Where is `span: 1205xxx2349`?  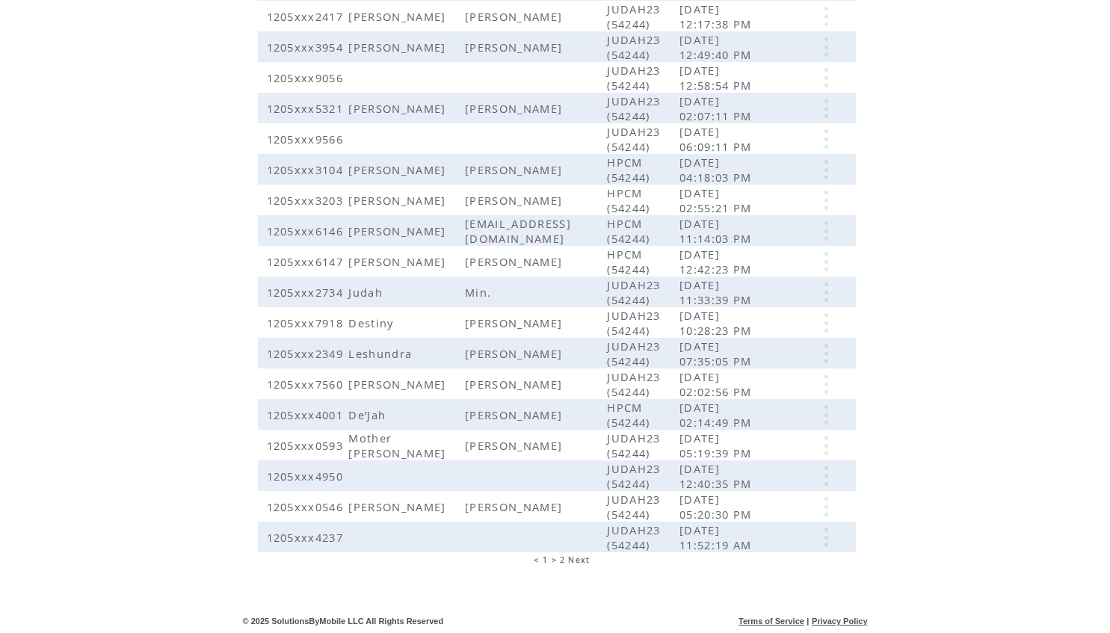 span: 1205xxx2349 is located at coordinates (307, 354).